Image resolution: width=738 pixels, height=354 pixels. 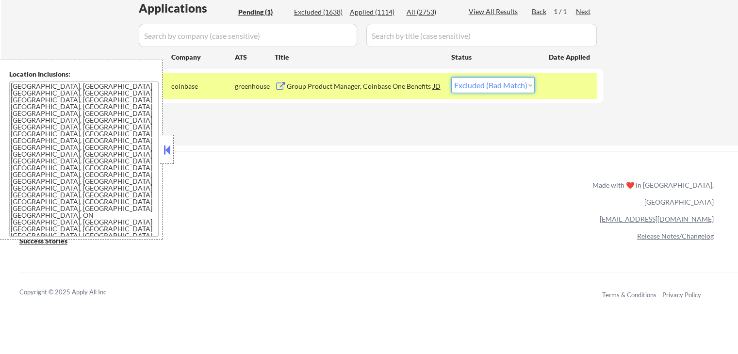 What do you see at coordinates (681, 295) in the screenshot?
I see `a: Privacy Policy` at bounding box center [681, 295].